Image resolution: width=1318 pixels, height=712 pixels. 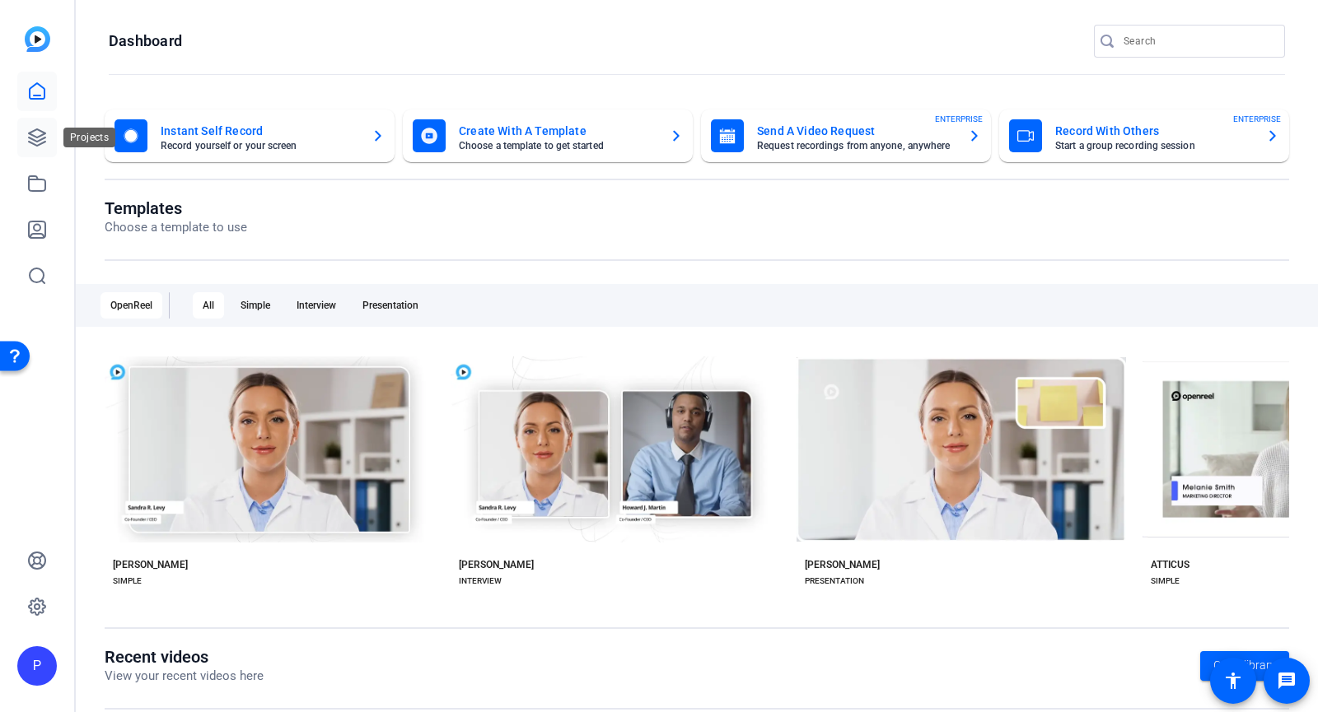 I want to click on p: Choose a template to use, so click(x=175, y=227).